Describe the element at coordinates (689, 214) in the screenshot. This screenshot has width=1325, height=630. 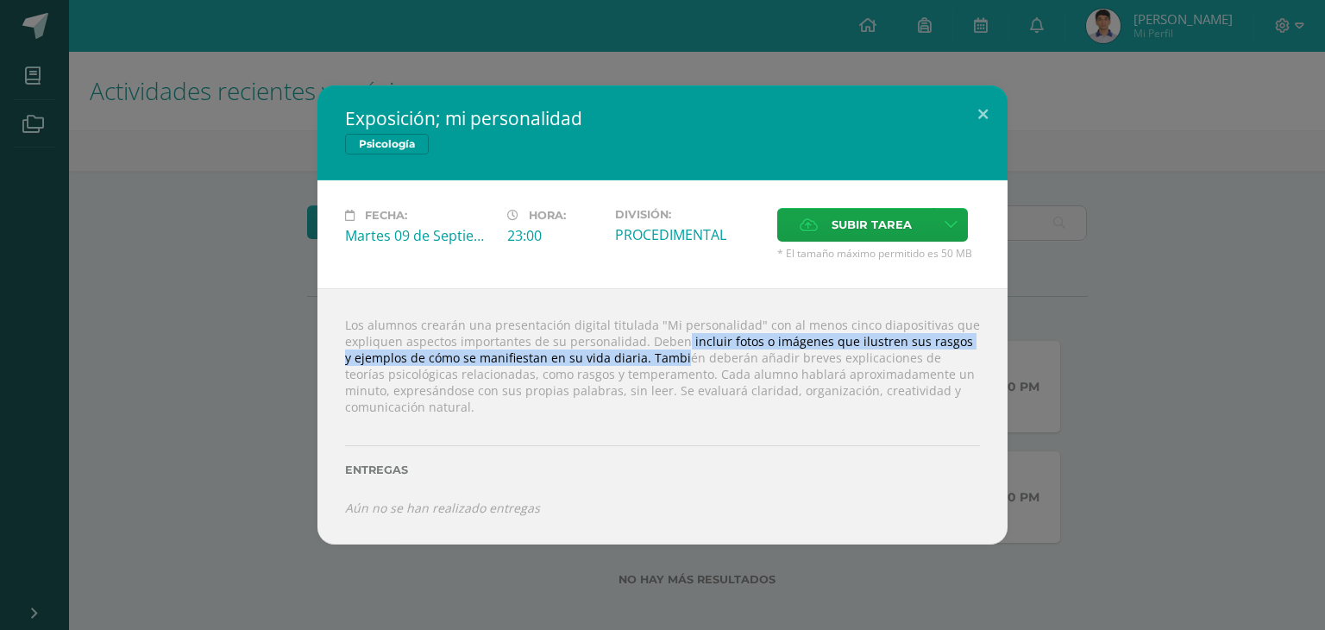
I see `label: División:` at that location.